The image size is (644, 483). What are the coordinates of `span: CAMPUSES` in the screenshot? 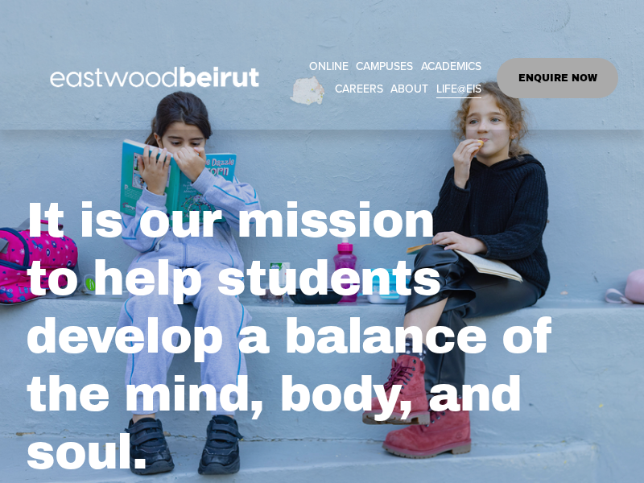 It's located at (384, 66).